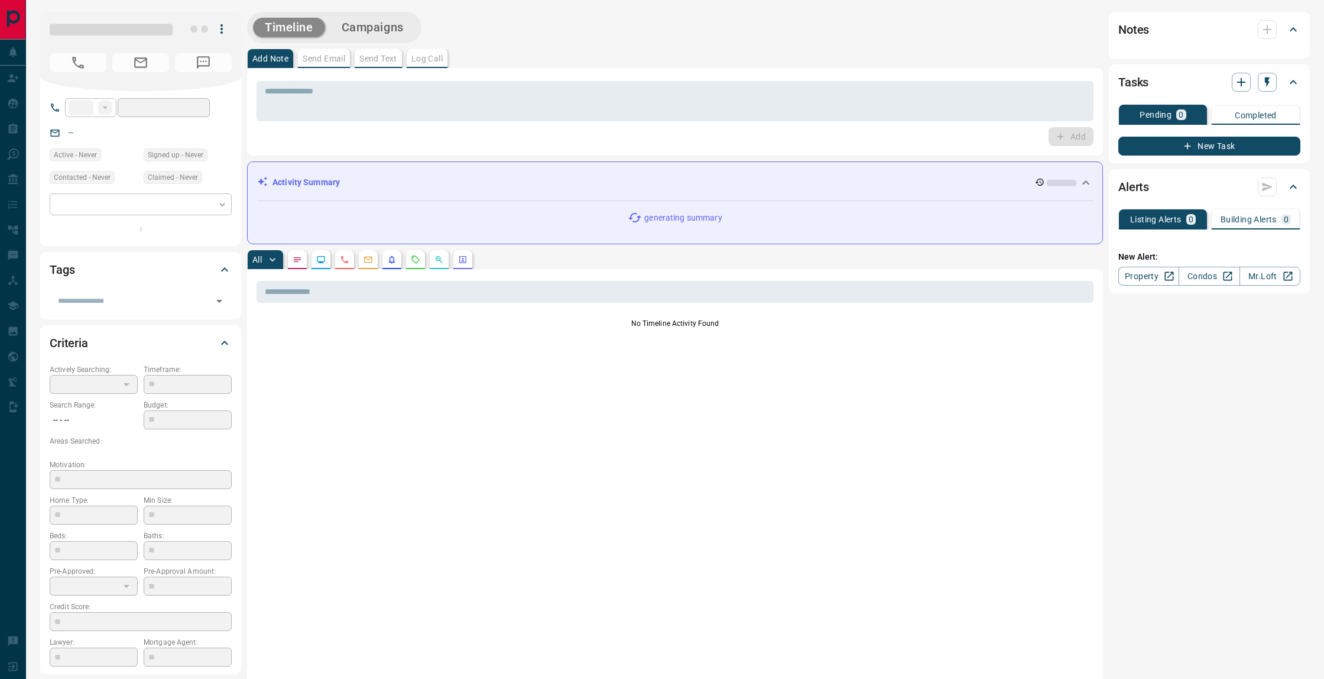  I want to click on a: Condos, so click(1209, 276).